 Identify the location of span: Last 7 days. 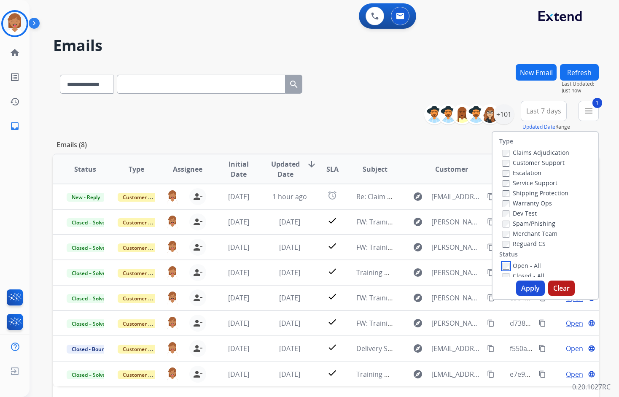
(544, 111).